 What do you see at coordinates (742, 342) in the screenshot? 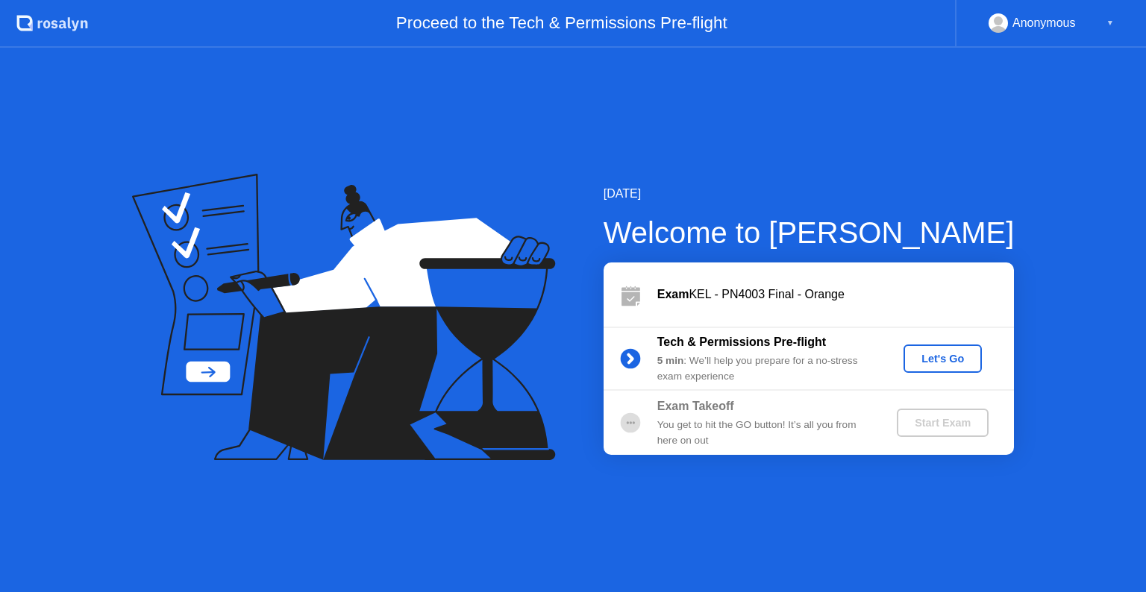
I see `b: Tech & Permissions Pre-flight` at bounding box center [742, 342].